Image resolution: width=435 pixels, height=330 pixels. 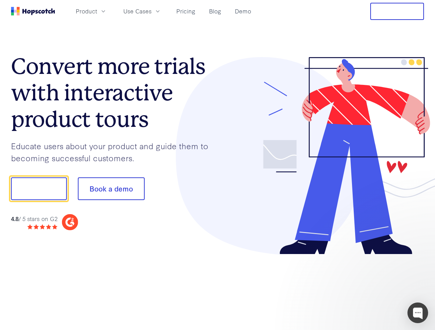 I want to click on a: Book a demo, so click(x=111, y=189).